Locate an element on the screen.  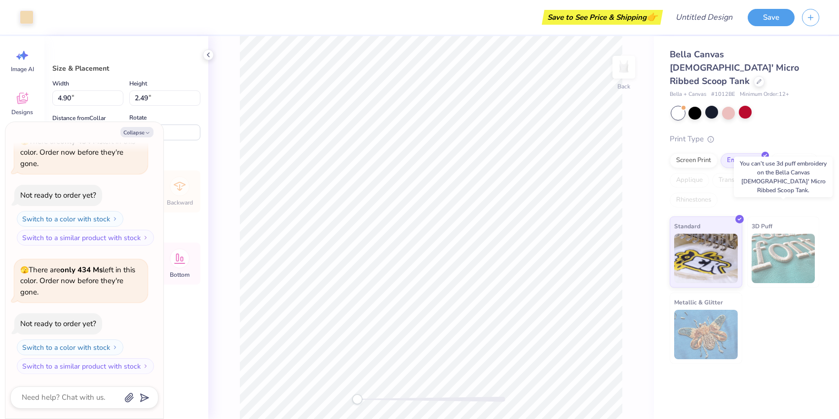
span: # 1012BE is located at coordinates (723, 94).